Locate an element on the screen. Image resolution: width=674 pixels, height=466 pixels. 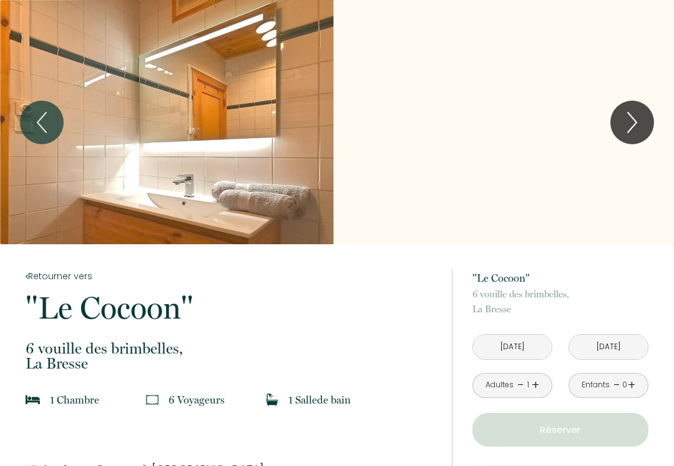
p: 1 Salle de bain is located at coordinates (320, 400).